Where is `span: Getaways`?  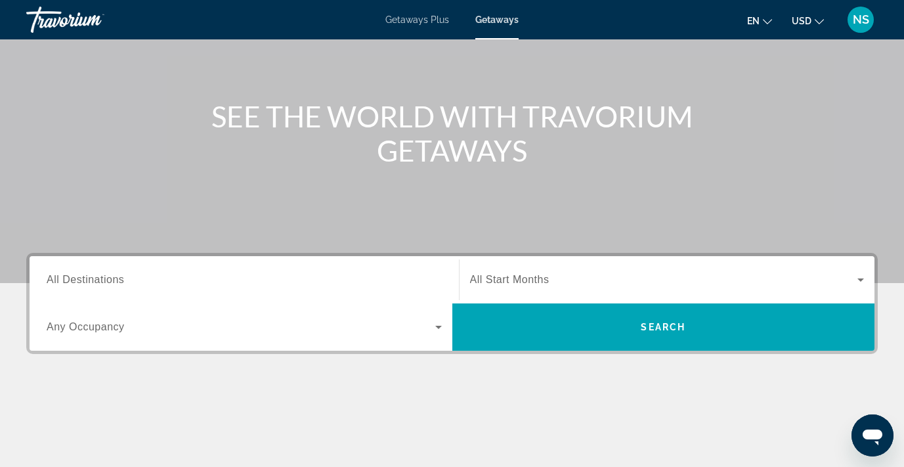
span: Getaways is located at coordinates (497, 20).